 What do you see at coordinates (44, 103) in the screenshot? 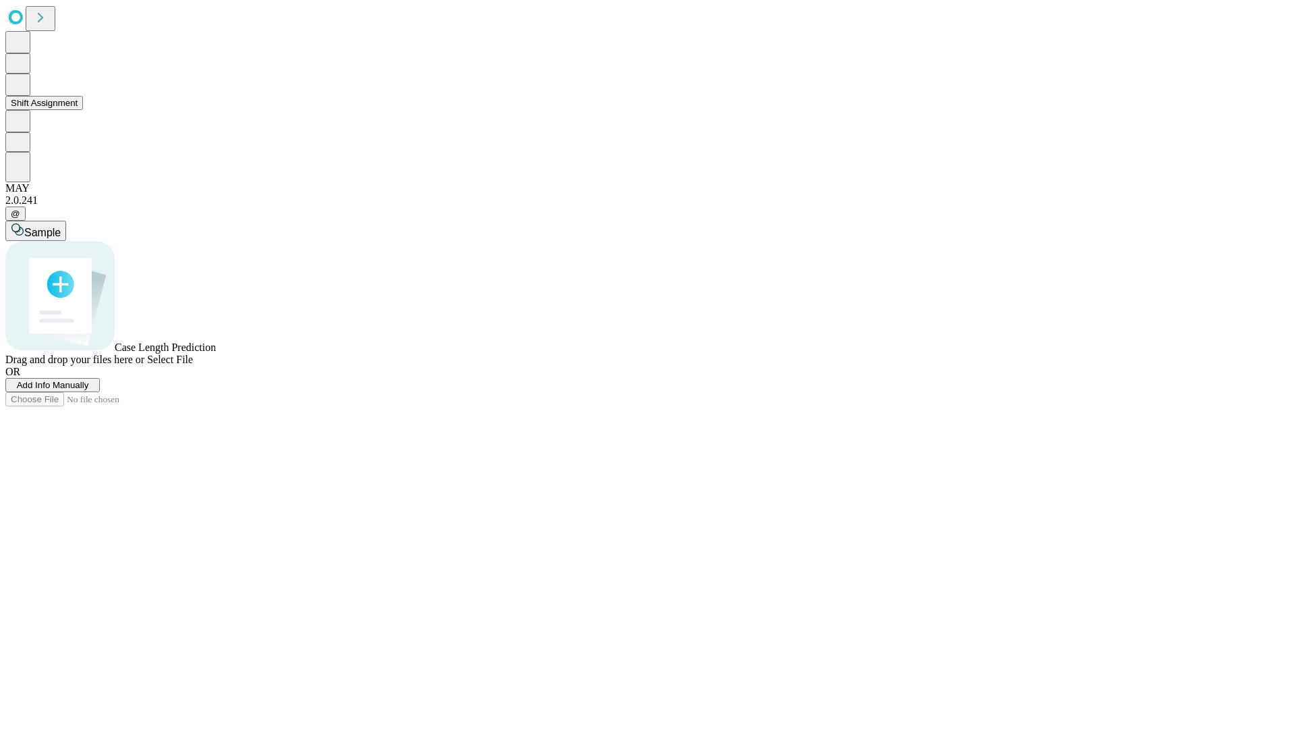
I see `button: Shift Assignment` at bounding box center [44, 103].